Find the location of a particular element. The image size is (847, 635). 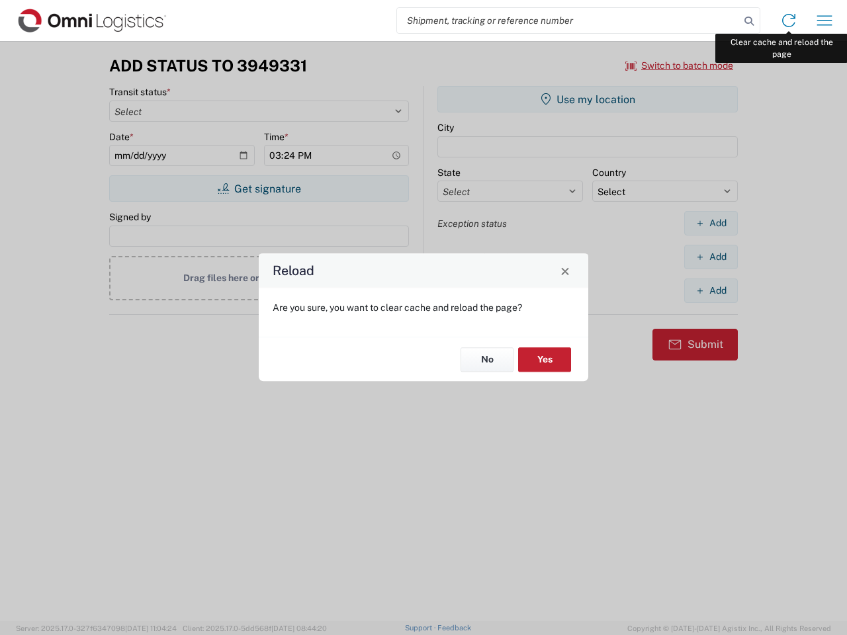

h4: Reload is located at coordinates (293, 271).